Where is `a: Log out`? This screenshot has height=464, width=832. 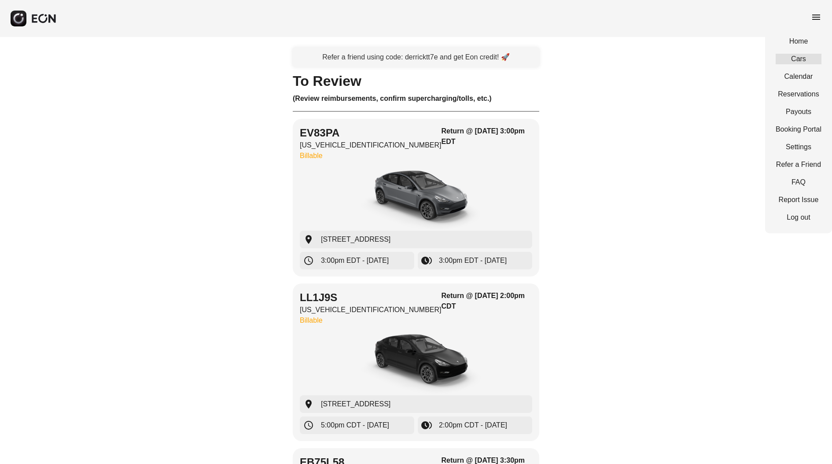 a: Log out is located at coordinates (798, 217).